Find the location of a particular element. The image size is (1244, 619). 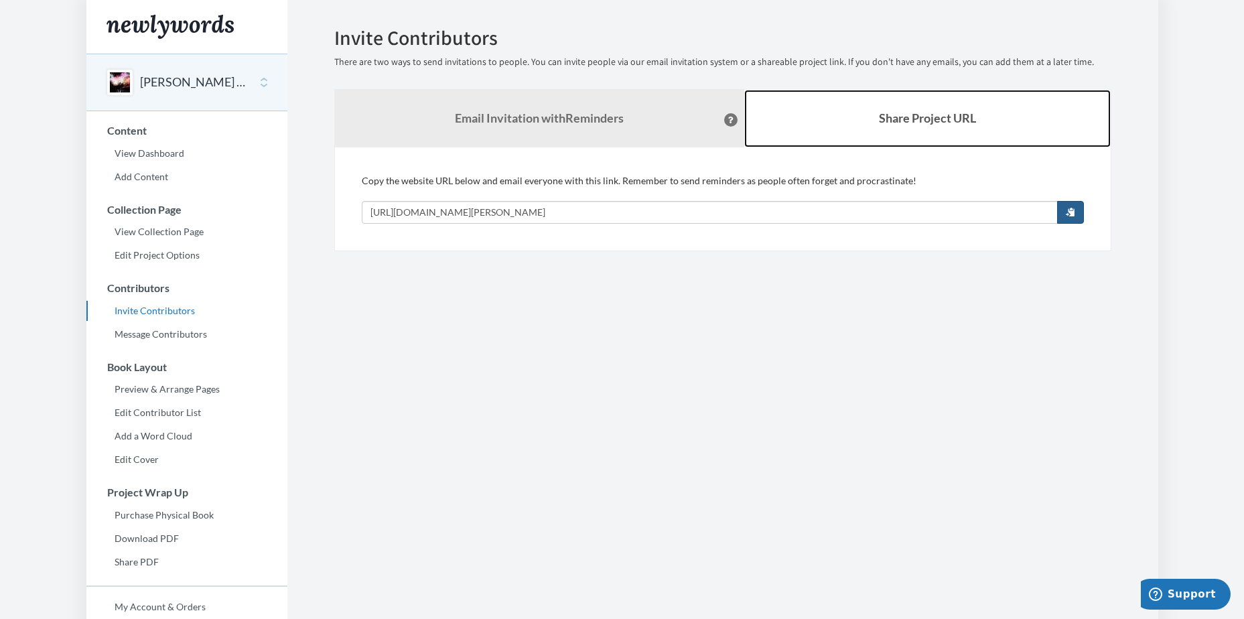

h2: Invite Contributors is located at coordinates (723, 38).